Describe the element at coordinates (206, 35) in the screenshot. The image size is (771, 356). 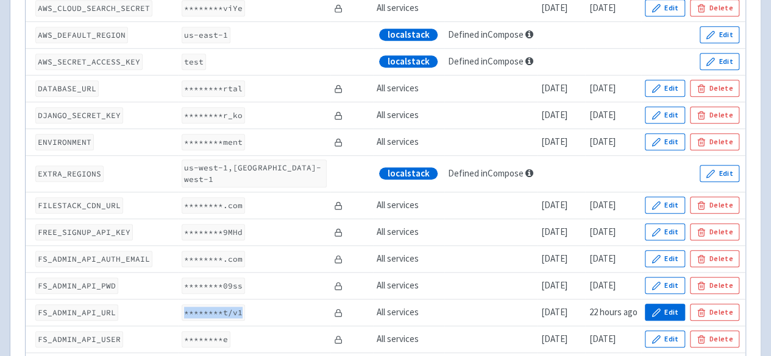
I see `code: us-east-1` at that location.